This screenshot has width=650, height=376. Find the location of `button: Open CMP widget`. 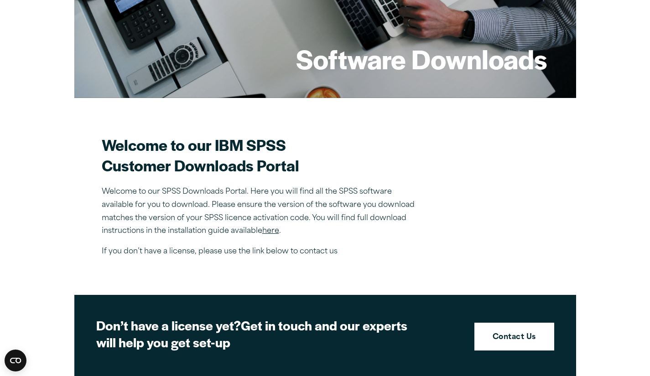

button: Open CMP widget is located at coordinates (16, 361).